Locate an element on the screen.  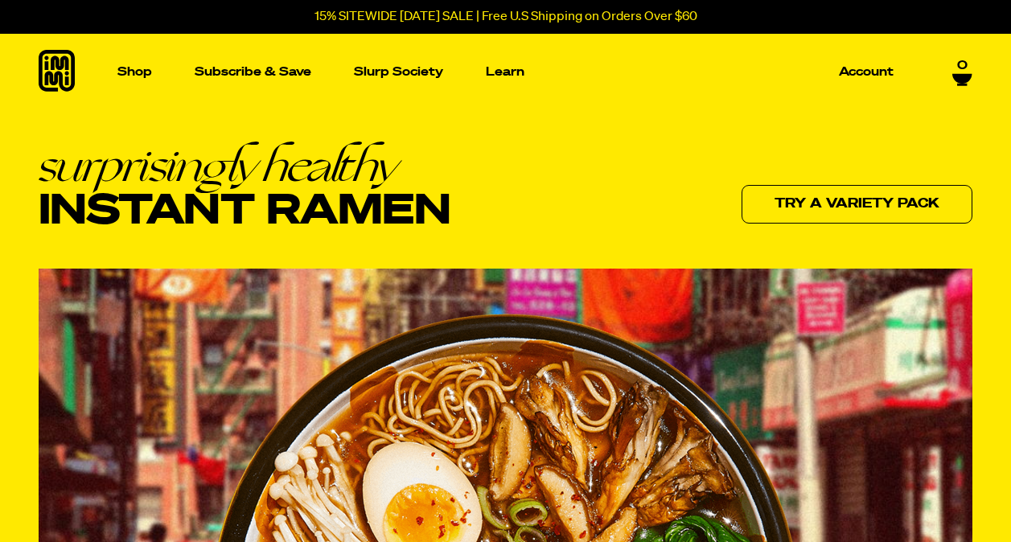
p: Account is located at coordinates (866, 72).